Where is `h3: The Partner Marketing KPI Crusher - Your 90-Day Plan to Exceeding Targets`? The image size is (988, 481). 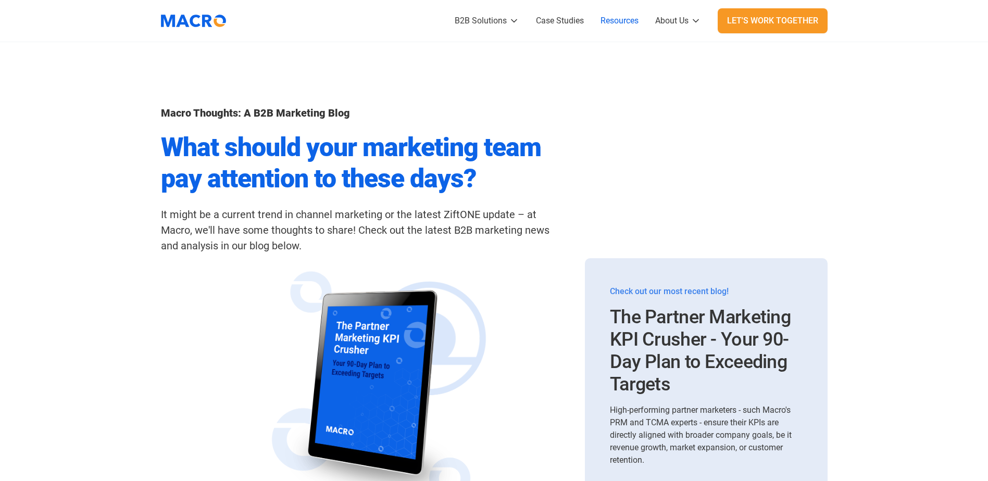 h3: The Partner Marketing KPI Crusher - Your 90-Day Plan to Exceeding Targets is located at coordinates (706, 351).